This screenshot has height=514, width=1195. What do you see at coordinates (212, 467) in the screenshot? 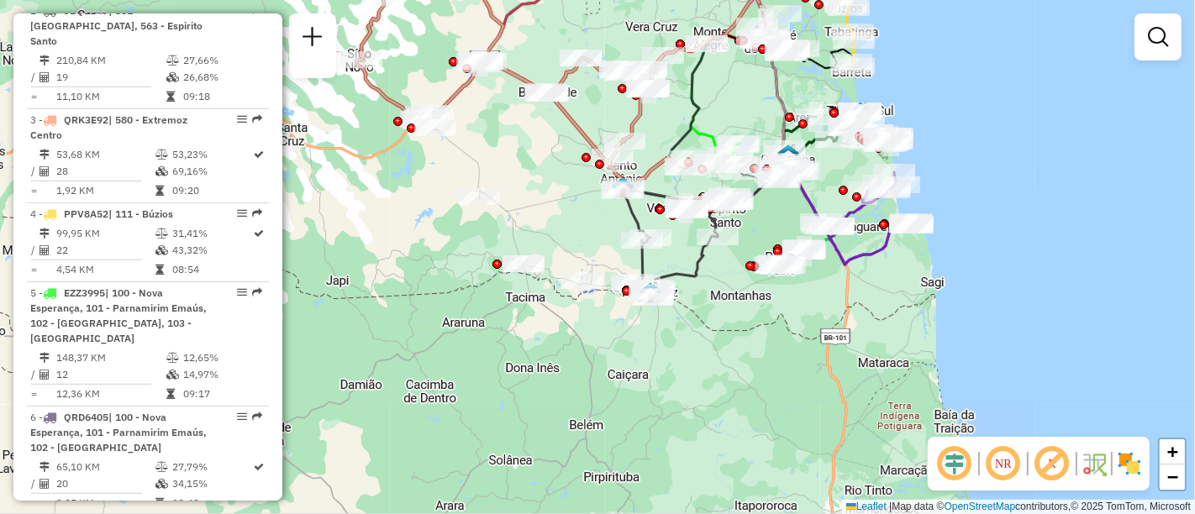
I see `td: 27,79%` at bounding box center [212, 467].